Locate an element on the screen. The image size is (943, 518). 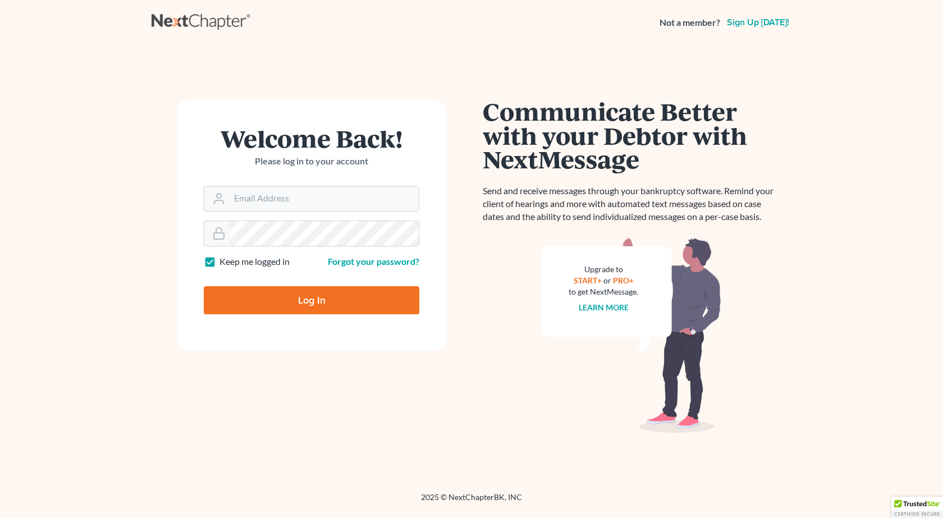
img: nextmessage_bg-59042aed3d76b12b5cd301f8e5b87938c9018125f34e5fa2b7a6b67550977c72.svg is located at coordinates (632, 335).